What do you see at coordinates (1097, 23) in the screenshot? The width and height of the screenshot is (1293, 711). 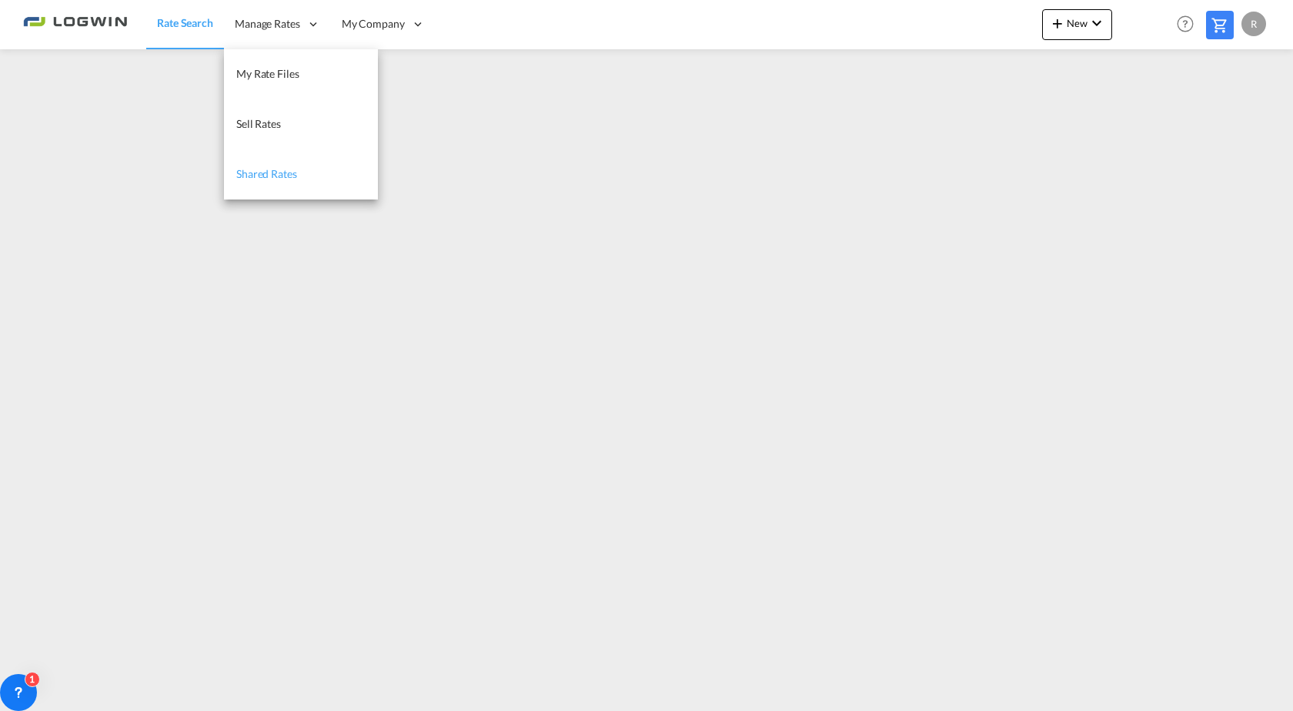 I see `md-icon: icon-chevron-down` at bounding box center [1097, 23].